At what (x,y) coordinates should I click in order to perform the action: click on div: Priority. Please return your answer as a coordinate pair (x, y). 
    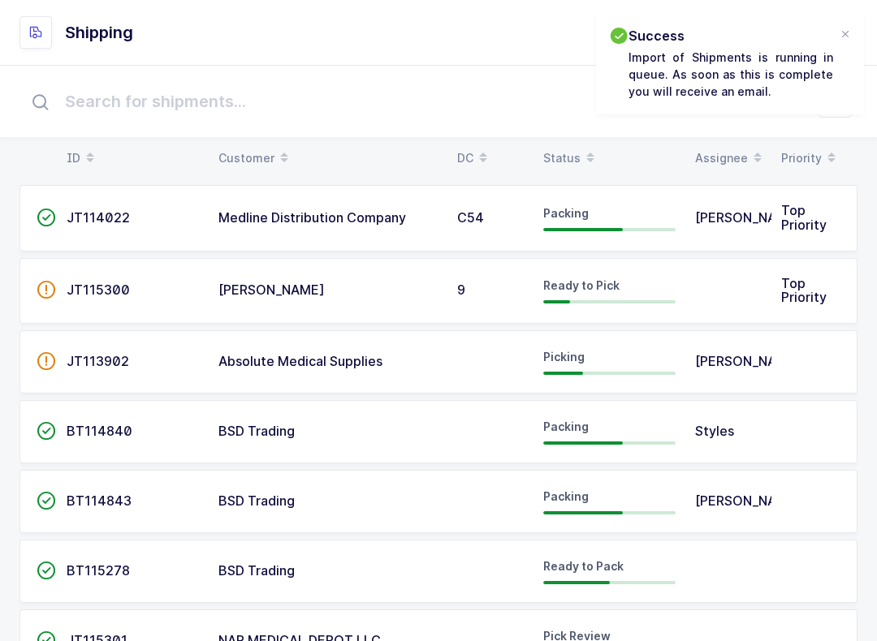
    Looking at the image, I should click on (811, 158).